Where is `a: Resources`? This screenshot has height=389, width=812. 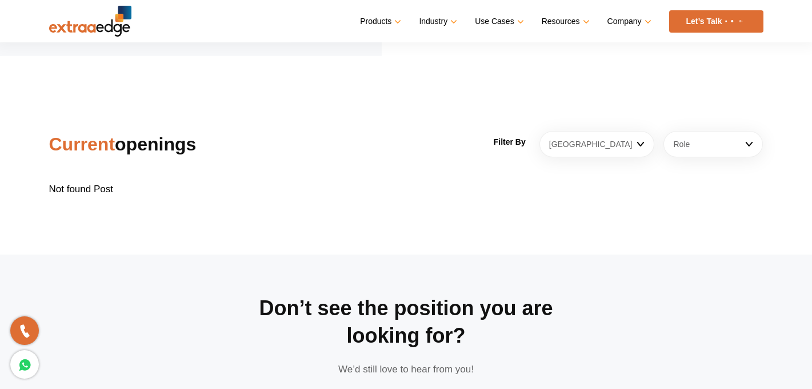
a: Resources is located at coordinates (565, 21).